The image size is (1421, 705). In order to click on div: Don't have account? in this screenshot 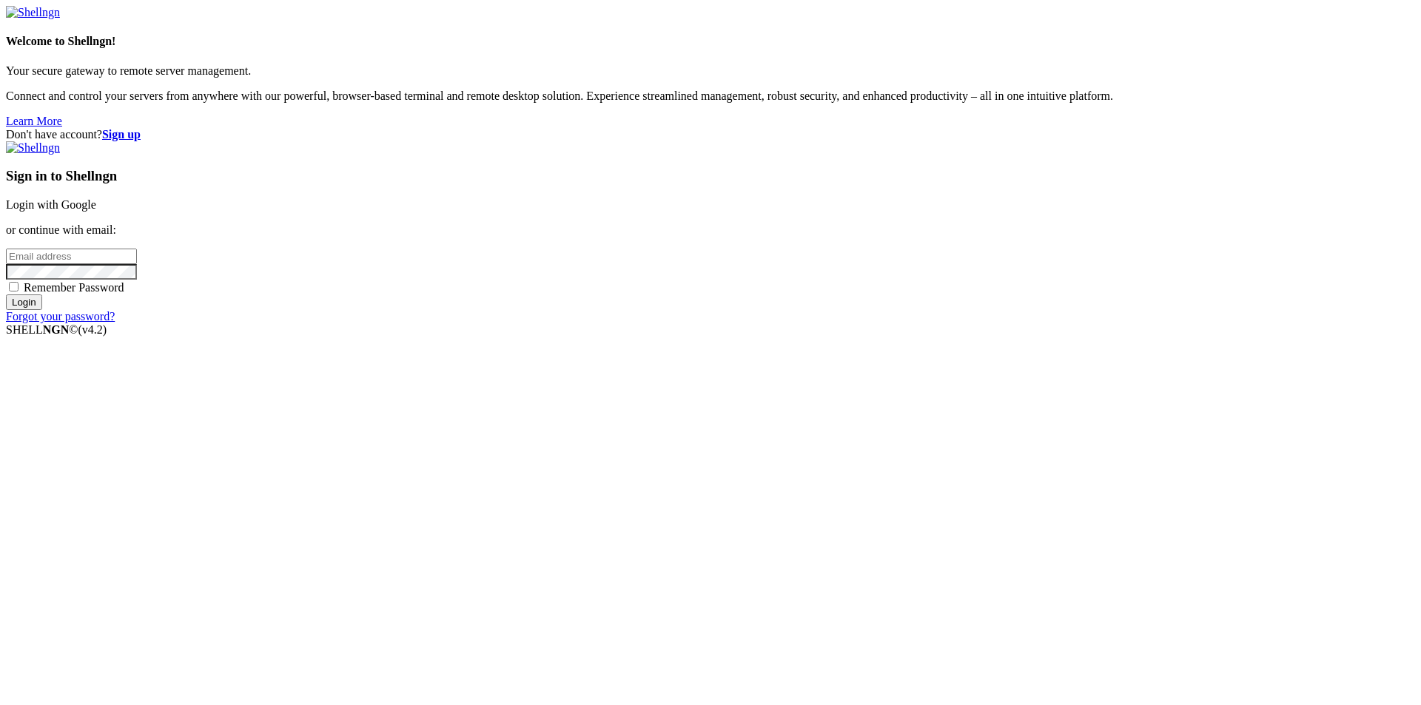, I will do `click(711, 135)`.